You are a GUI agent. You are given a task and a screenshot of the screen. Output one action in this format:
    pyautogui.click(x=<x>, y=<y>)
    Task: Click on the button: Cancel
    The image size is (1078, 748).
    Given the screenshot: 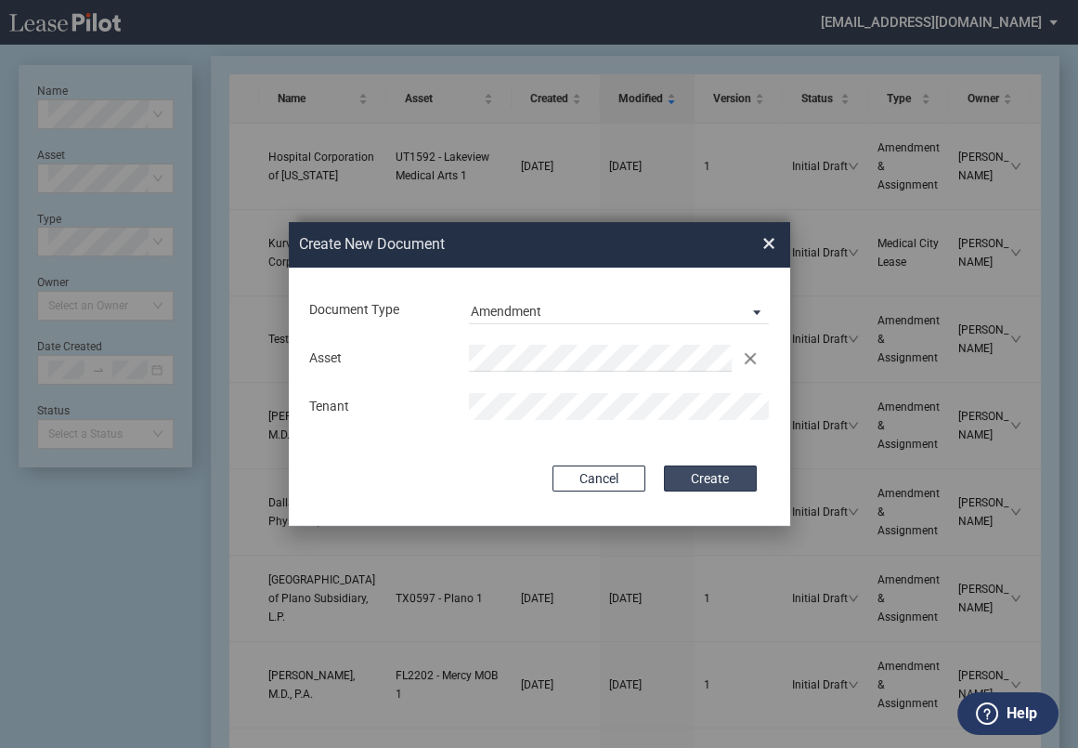 What is the action you would take?
    pyautogui.click(x=599, y=478)
    